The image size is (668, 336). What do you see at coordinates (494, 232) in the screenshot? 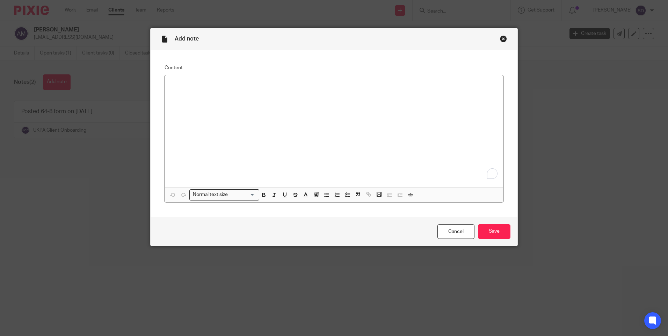
I see `input: Save` at bounding box center [494, 232].